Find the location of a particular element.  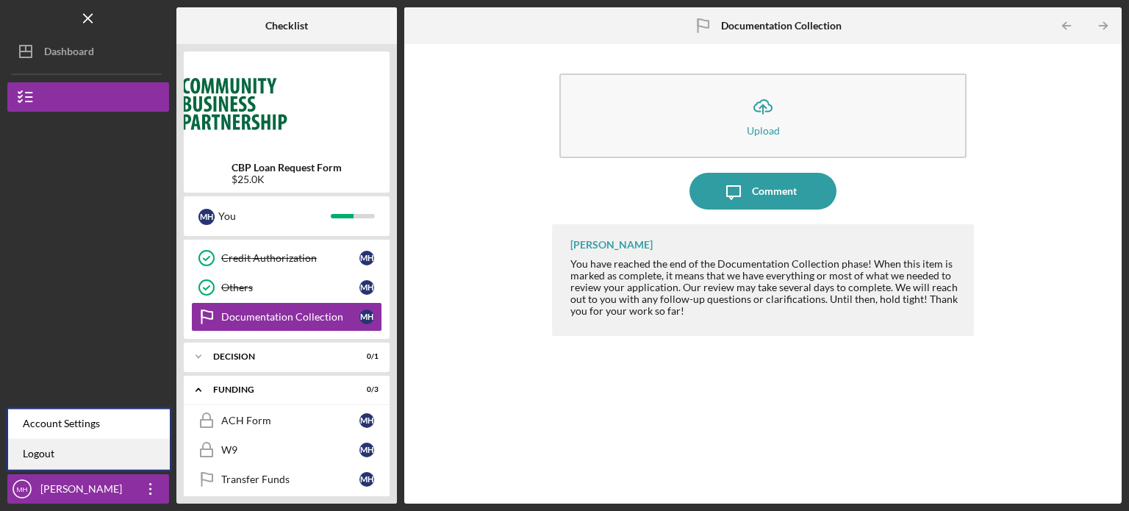

a: Transfer FundsMH is located at coordinates (287, 479).